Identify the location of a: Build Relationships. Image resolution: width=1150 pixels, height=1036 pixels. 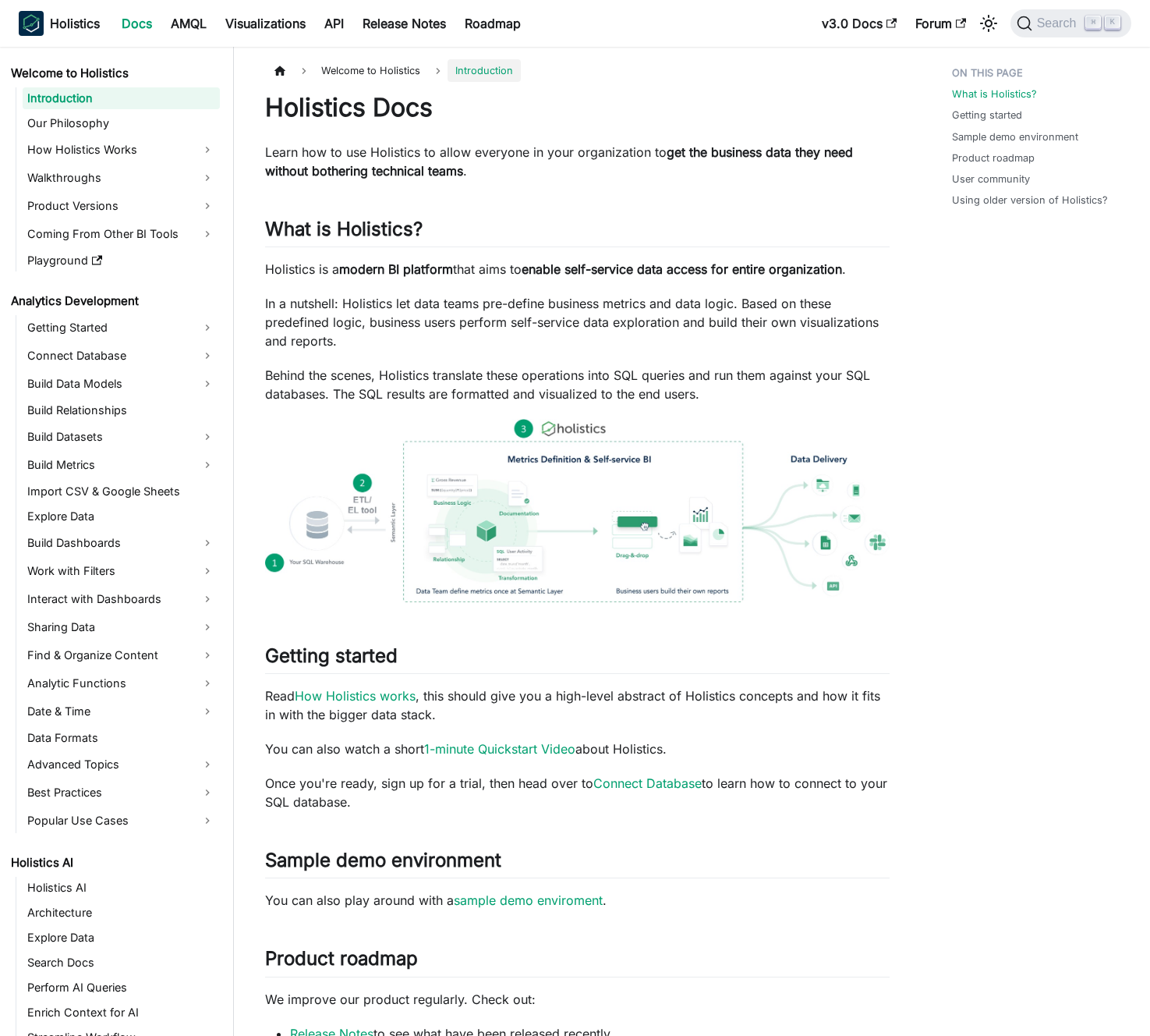
(121, 411).